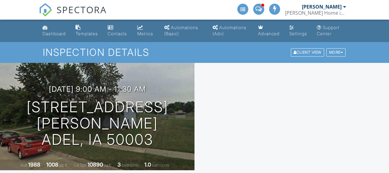 The image size is (389, 173). What do you see at coordinates (269, 33) in the screenshot?
I see `div: Advanced` at bounding box center [269, 33].